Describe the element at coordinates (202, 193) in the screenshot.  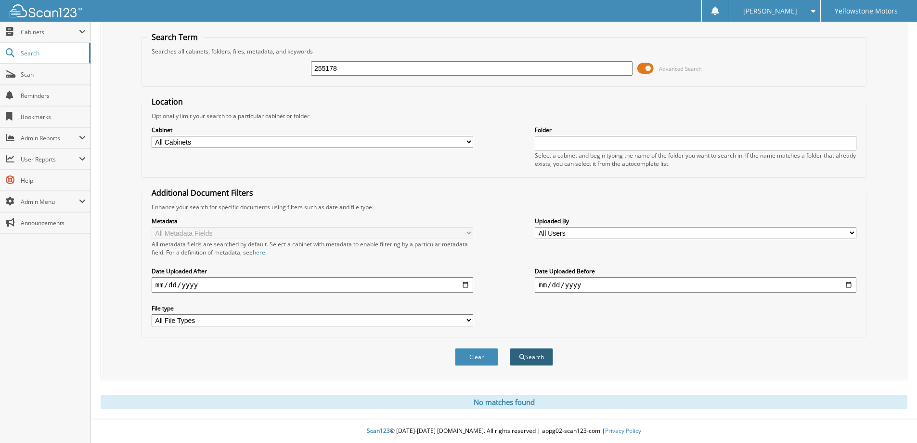
I see `legend: Additional Document Filters` at that location.